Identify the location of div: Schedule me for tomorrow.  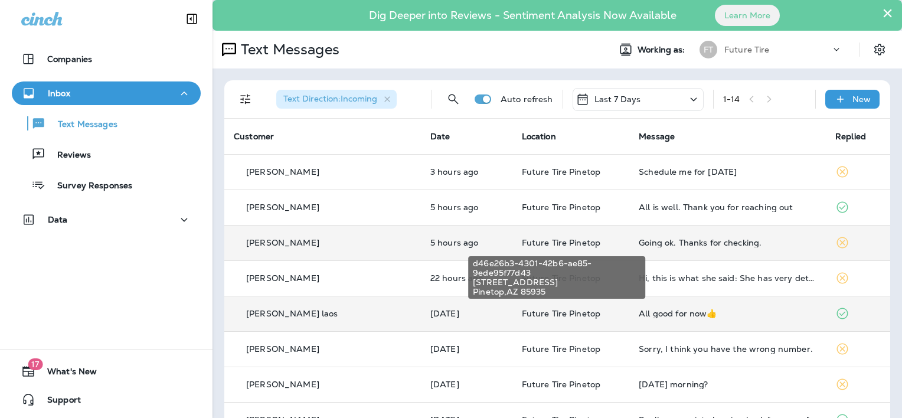
(727, 172).